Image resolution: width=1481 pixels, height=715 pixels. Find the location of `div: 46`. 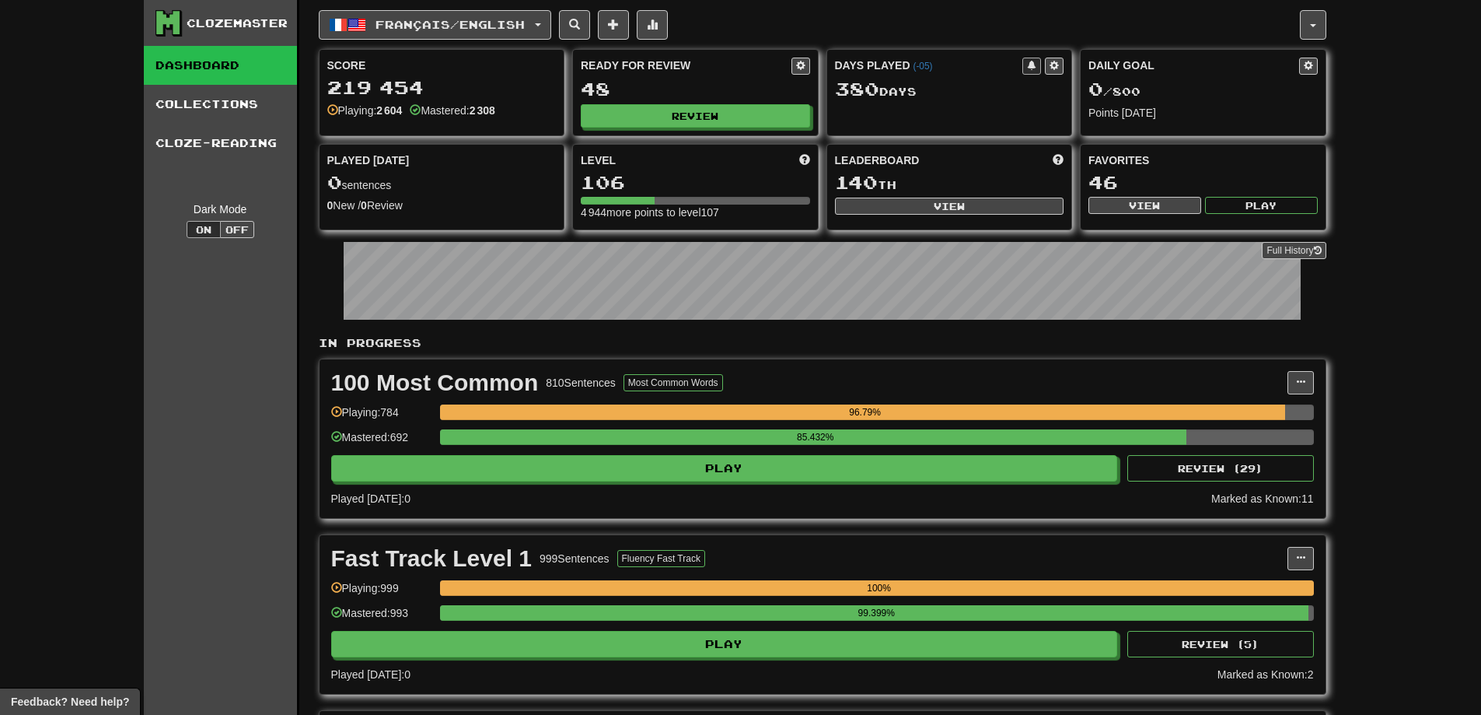

div: 46 is located at coordinates (1203, 182).